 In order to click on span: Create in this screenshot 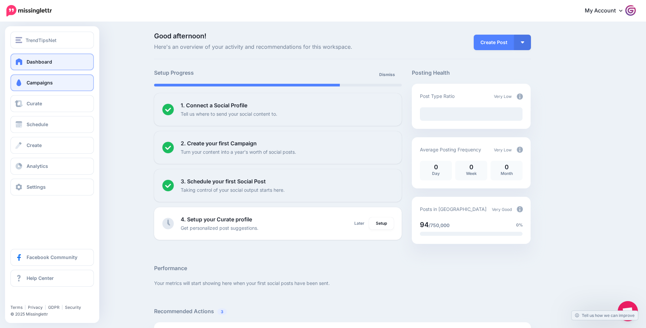, I will do `click(34, 145)`.